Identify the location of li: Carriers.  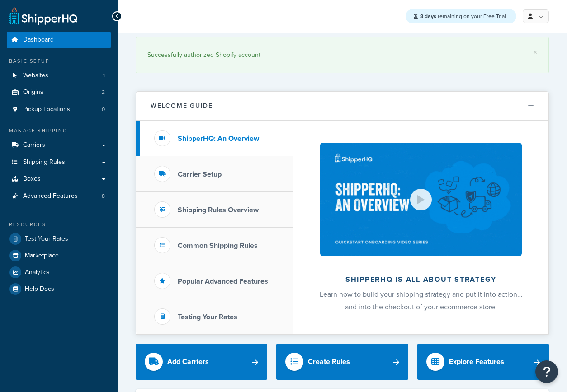
(59, 145).